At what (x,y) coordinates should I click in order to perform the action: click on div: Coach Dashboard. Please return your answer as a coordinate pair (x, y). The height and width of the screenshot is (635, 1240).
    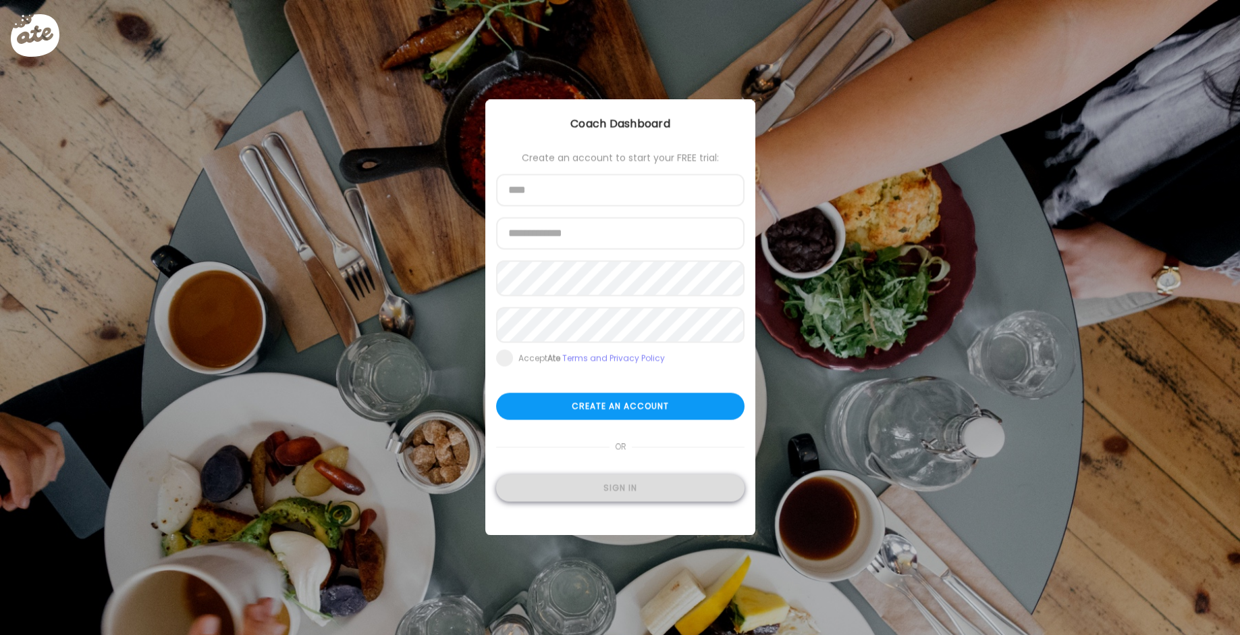
    Looking at the image, I should click on (620, 124).